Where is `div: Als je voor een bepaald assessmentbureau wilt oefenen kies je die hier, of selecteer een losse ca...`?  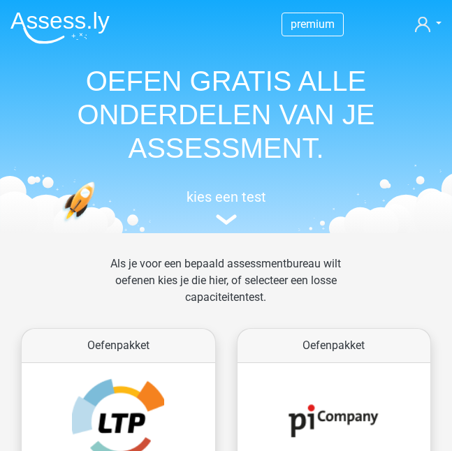
div: Als je voor een bepaald assessmentbureau wilt oefenen kies je die hier, of selecteer een losse ca... is located at coordinates (226, 289).